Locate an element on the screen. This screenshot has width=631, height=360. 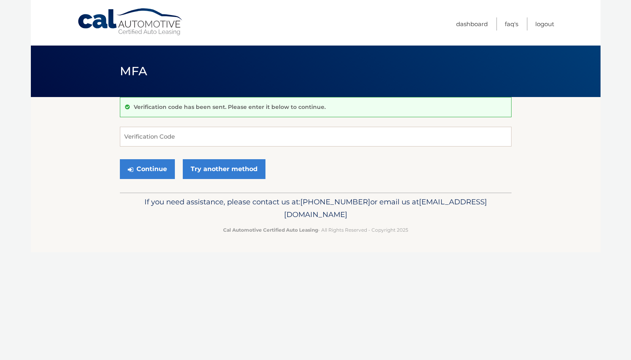
a: FAQ's is located at coordinates (512, 24).